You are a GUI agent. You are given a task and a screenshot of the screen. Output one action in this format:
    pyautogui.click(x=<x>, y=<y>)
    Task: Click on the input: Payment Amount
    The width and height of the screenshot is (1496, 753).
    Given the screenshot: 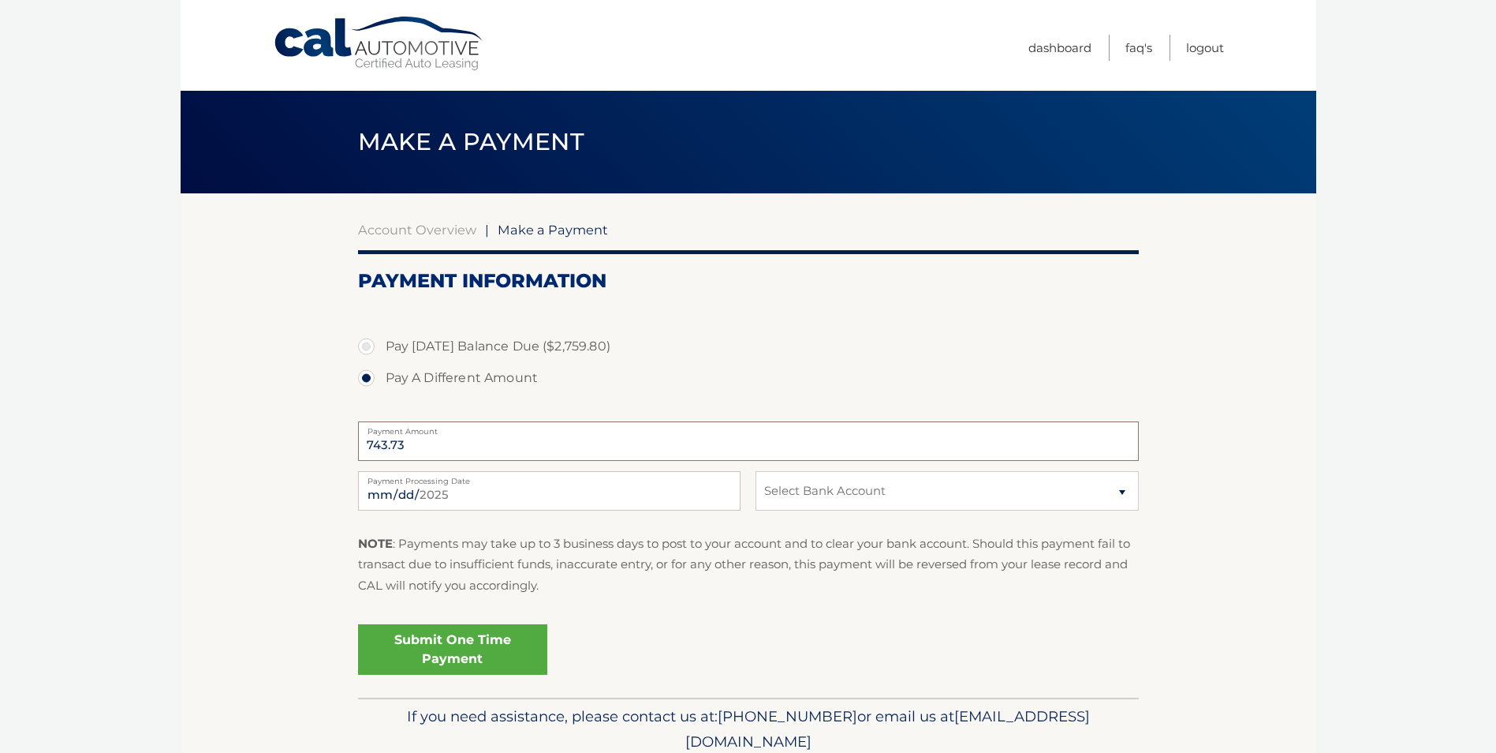 What is the action you would take?
    pyautogui.click(x=749, y=441)
    